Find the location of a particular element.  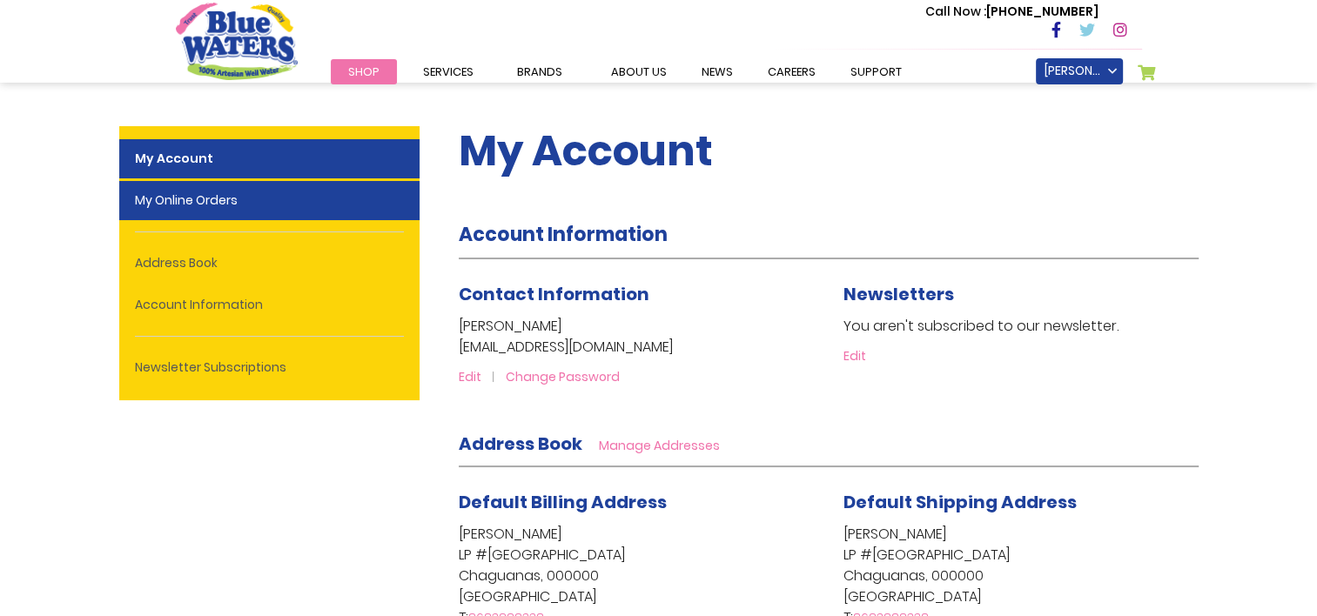

a: Manage Addresses is located at coordinates (659, 446).